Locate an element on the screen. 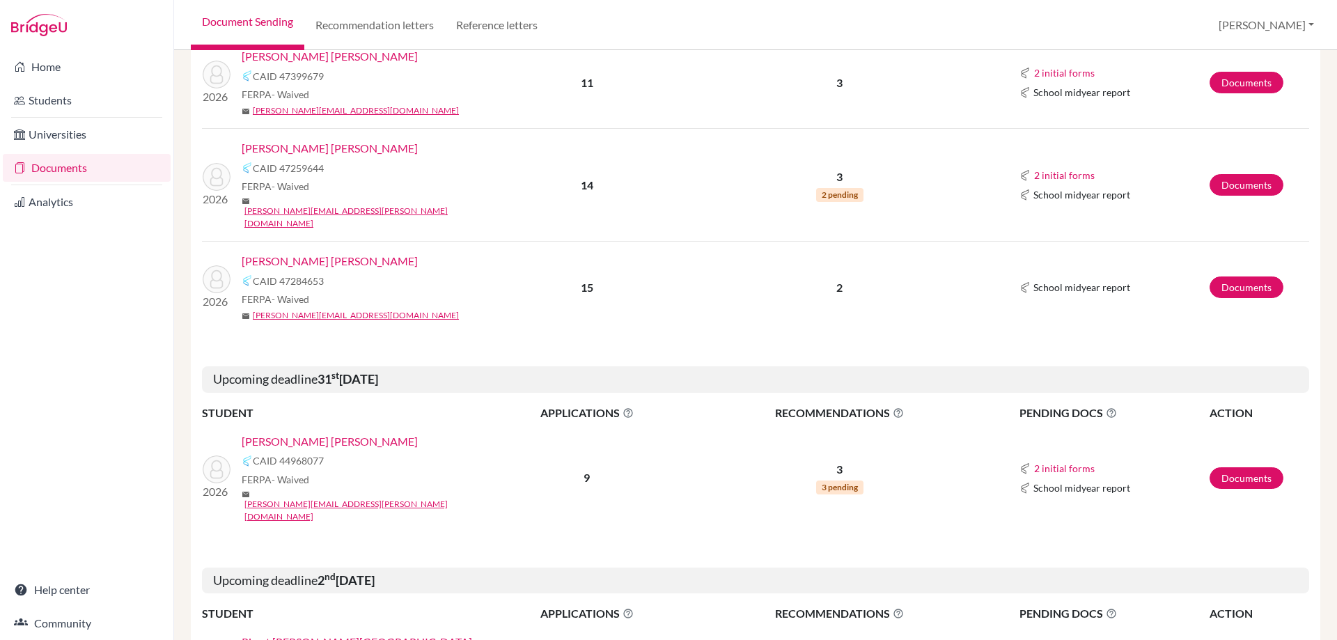  span: CAID 44968077 is located at coordinates (288, 460).